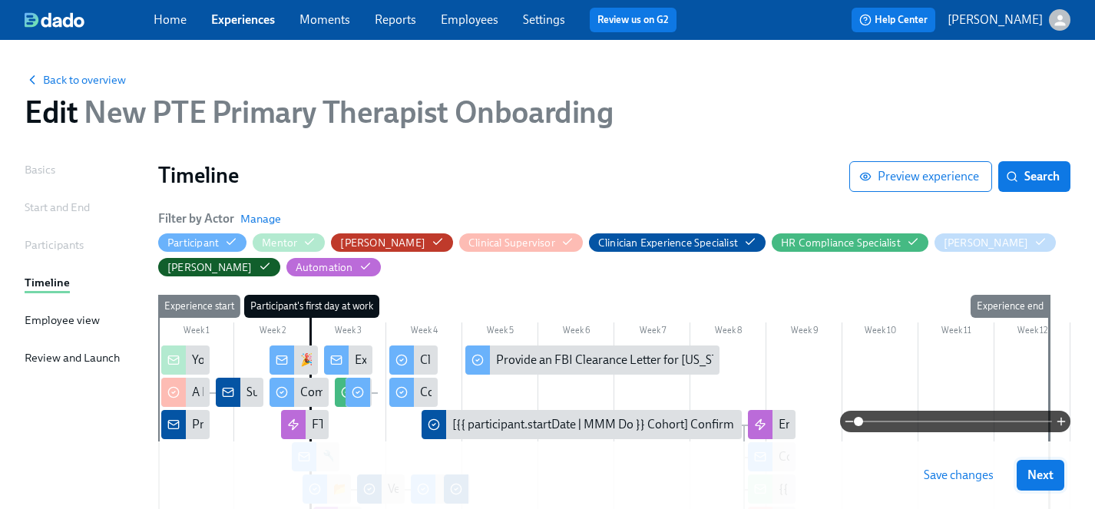 The height and width of the screenshot is (509, 1095). What do you see at coordinates (193, 243) in the screenshot?
I see `div: Hide Participant` at bounding box center [193, 243].